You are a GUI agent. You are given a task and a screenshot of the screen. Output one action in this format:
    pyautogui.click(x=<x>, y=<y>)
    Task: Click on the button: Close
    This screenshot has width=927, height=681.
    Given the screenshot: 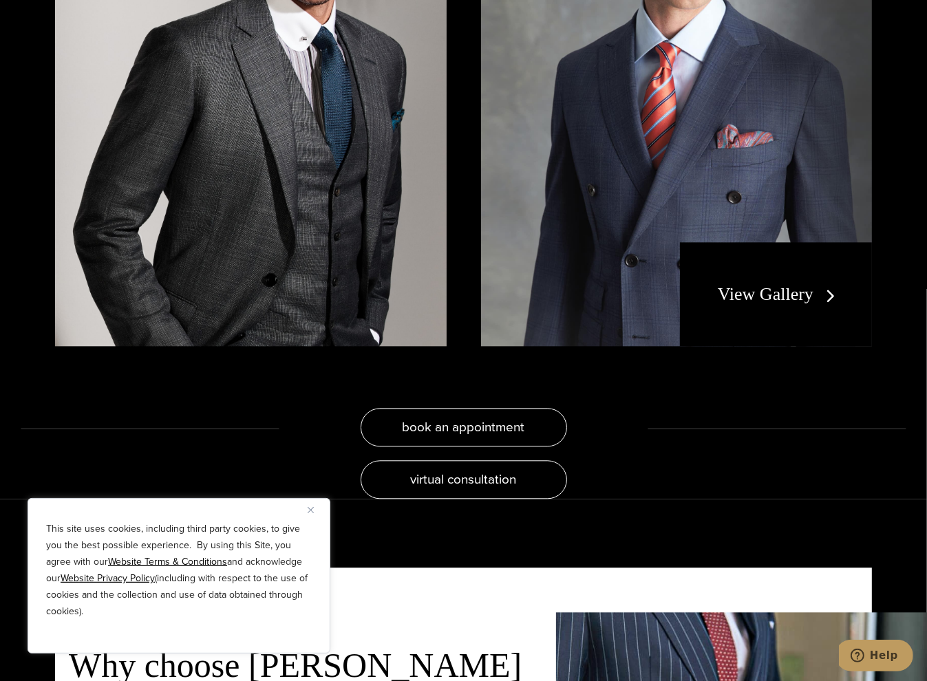 What is the action you would take?
    pyautogui.click(x=316, y=510)
    